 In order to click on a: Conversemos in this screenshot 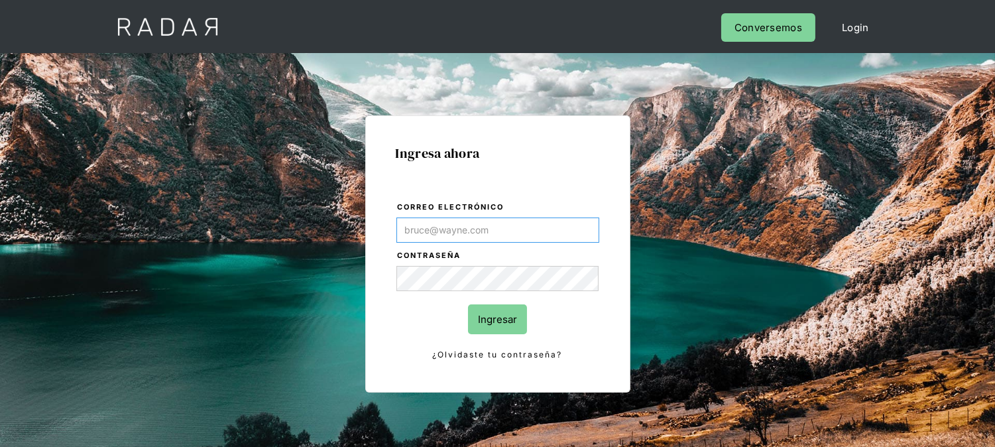, I will do `click(769, 27)`.